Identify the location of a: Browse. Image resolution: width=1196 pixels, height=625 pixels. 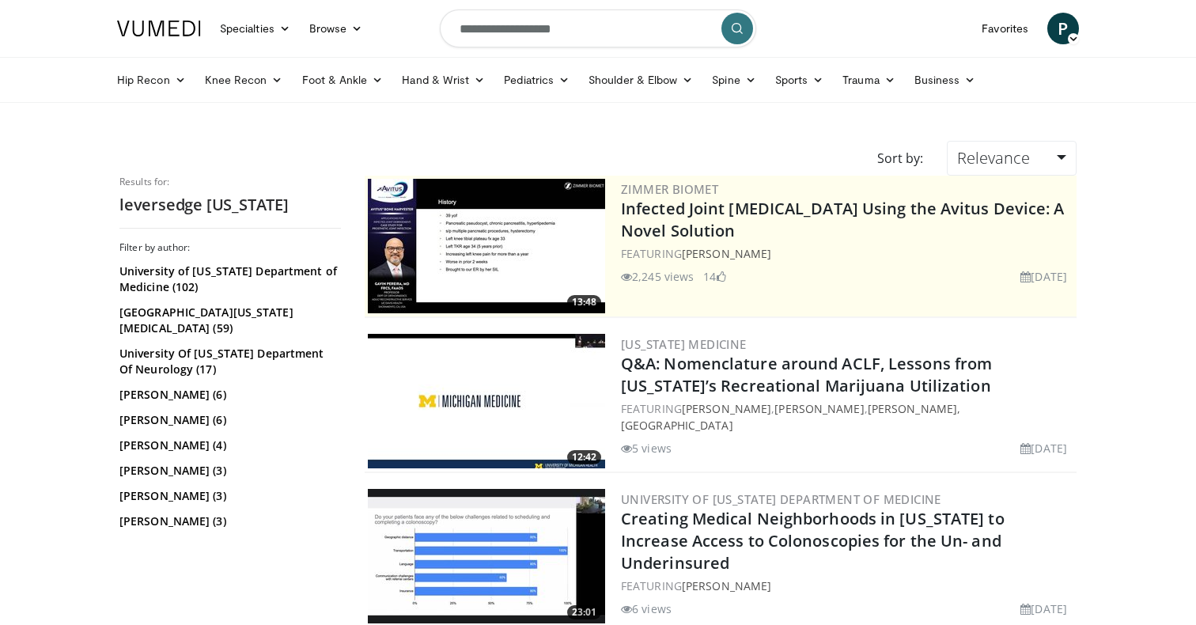
(336, 28).